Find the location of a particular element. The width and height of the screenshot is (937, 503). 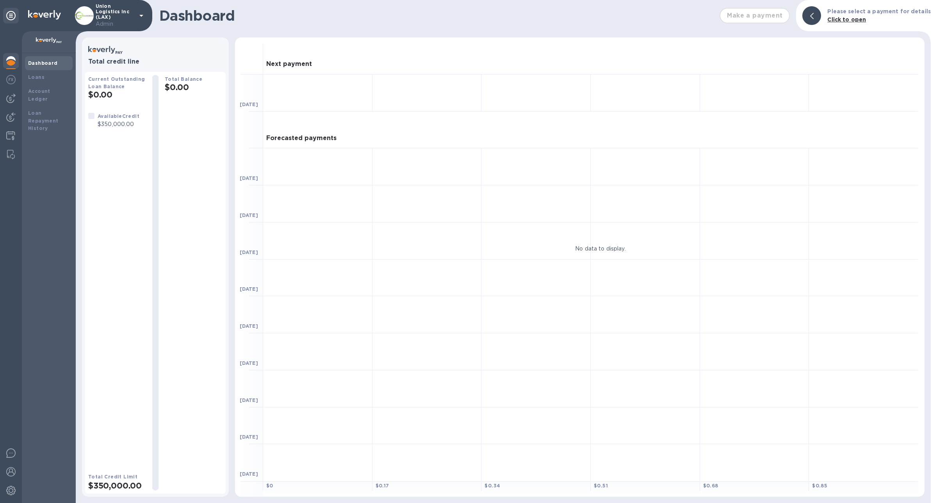

div: Unpin categories is located at coordinates (11, 16).